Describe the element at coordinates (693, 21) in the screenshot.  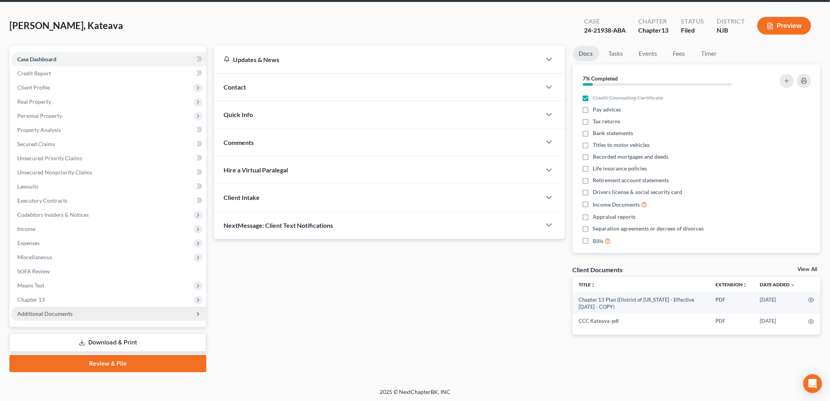
I see `div: Status` at that location.